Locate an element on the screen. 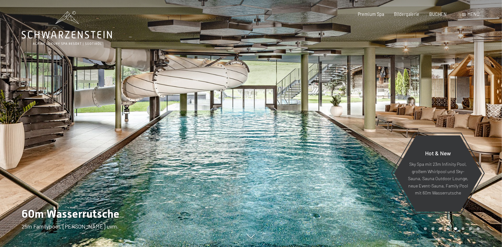  span: BUCHEN is located at coordinates (438, 14).